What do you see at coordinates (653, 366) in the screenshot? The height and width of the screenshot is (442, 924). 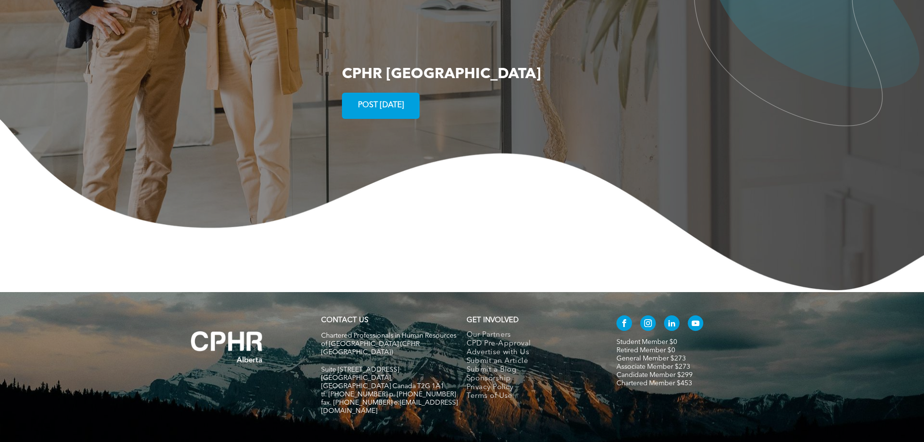 I see `a: Associate Member $273` at bounding box center [653, 366].